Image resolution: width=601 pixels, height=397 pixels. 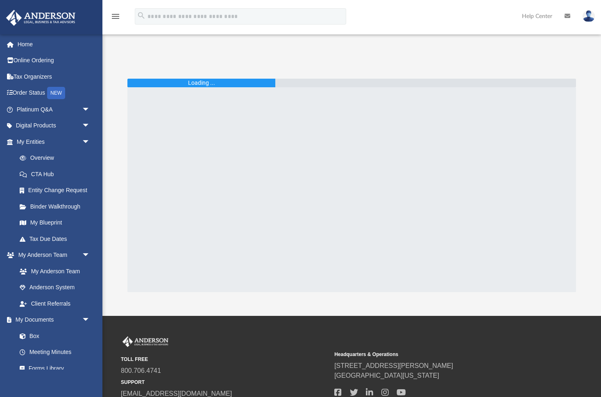 What do you see at coordinates (57, 158) in the screenshot?
I see `a: Overview` at bounding box center [57, 158].